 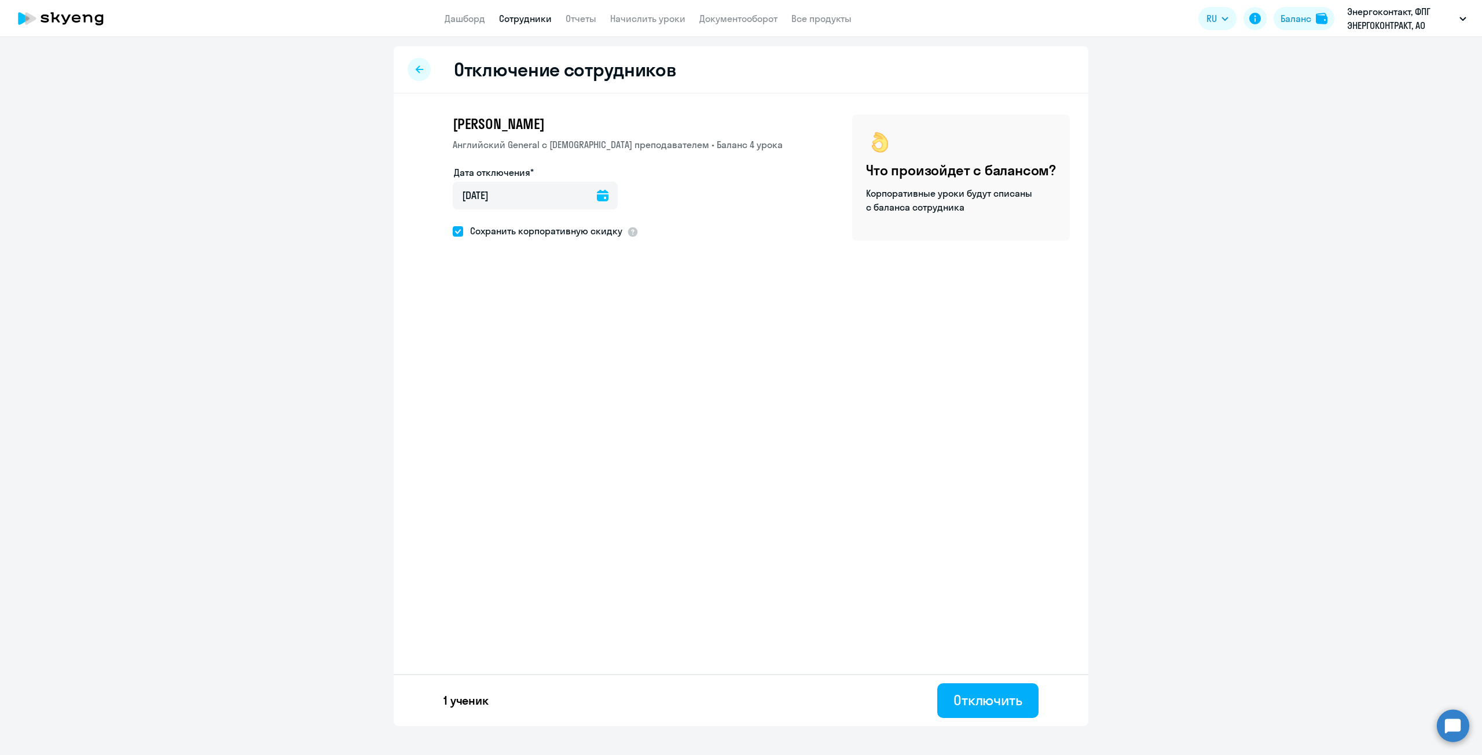 What do you see at coordinates (880, 142) in the screenshot?
I see `img: ok` at bounding box center [880, 142].